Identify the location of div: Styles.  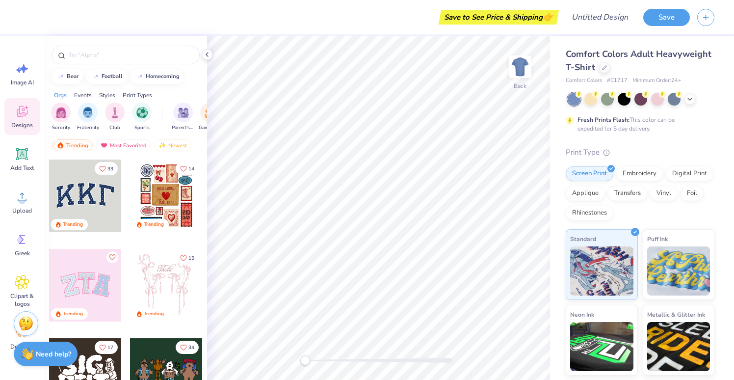
(107, 95).